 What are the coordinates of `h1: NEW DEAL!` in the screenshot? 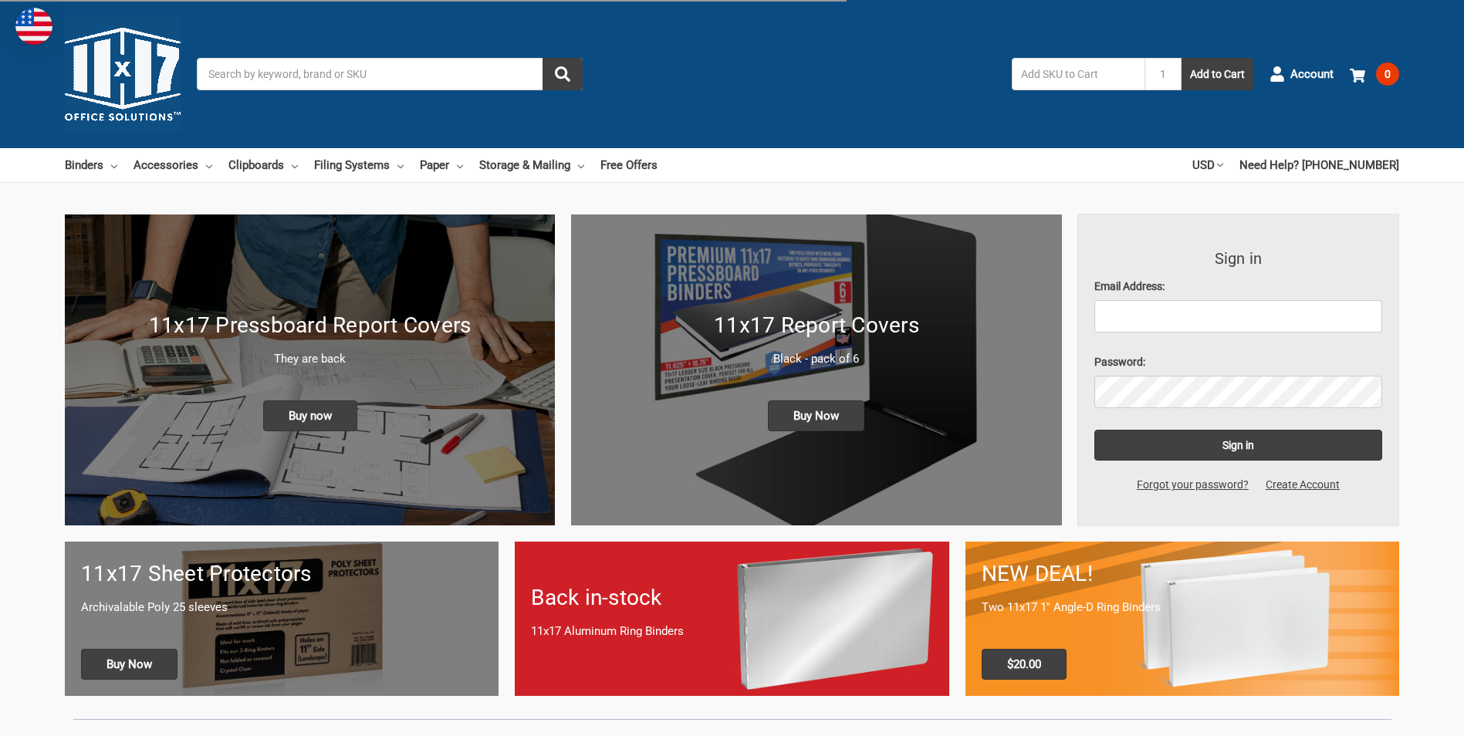 It's located at (1182, 574).